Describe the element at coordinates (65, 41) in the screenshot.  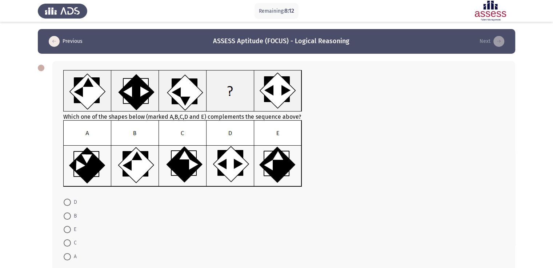
I see `button: load previous page` at that location.